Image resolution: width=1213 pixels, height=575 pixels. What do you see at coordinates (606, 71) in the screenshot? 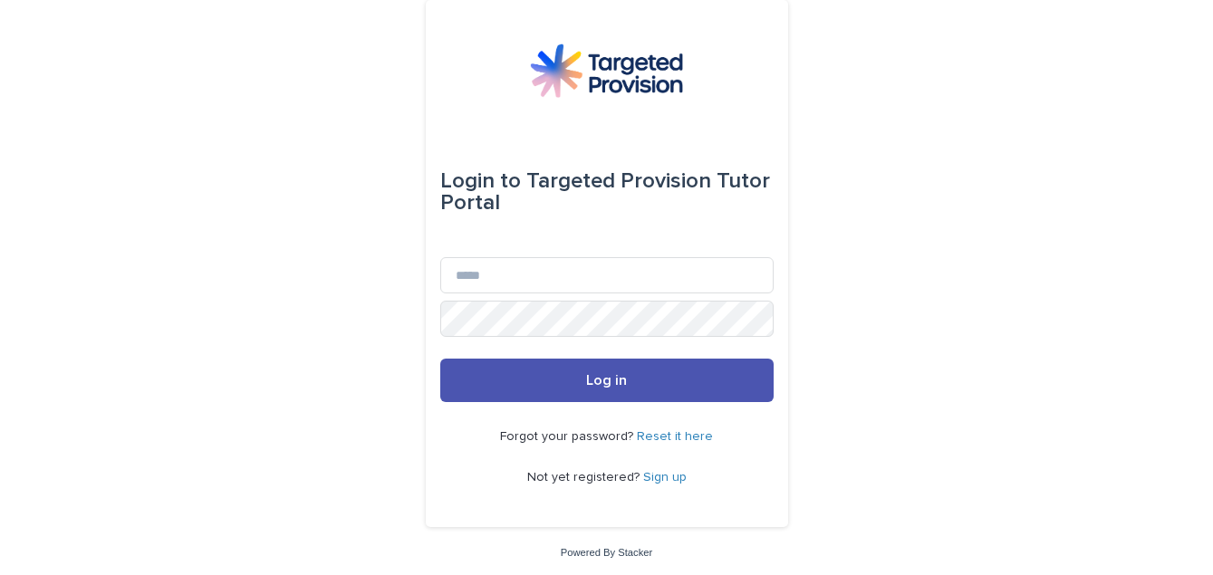
I see `img: M5nRWzHhSzIhMunXDL62` at bounding box center [606, 71].